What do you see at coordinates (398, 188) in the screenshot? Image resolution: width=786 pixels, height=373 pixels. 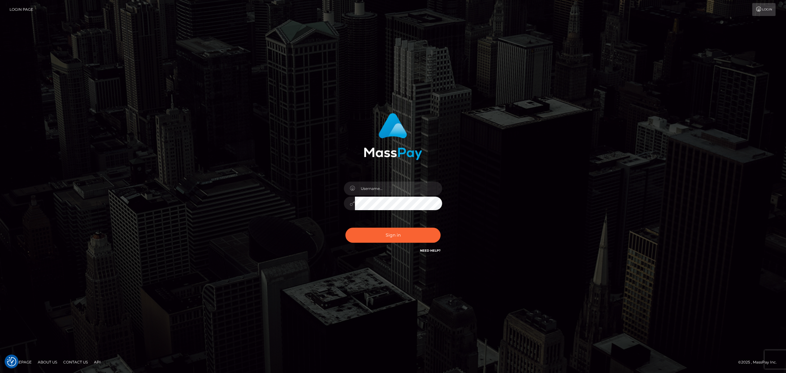 I see `input: Username...` at bounding box center [398, 188].